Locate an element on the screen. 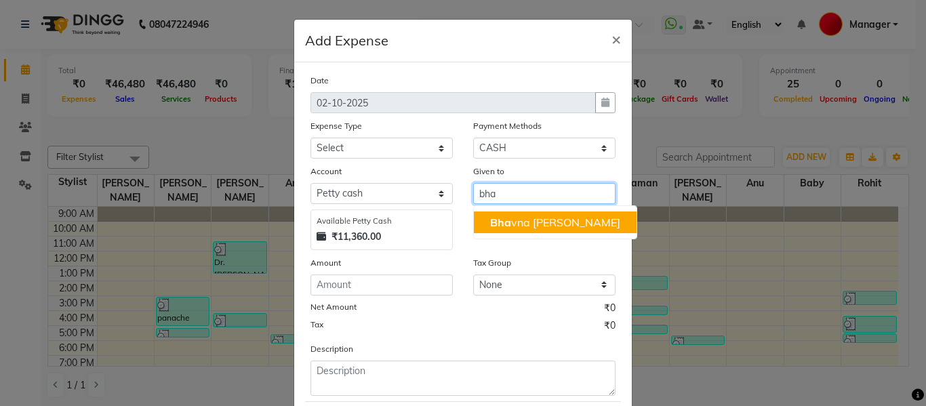 The image size is (926, 406). h5: Add Expense is located at coordinates (346, 41).